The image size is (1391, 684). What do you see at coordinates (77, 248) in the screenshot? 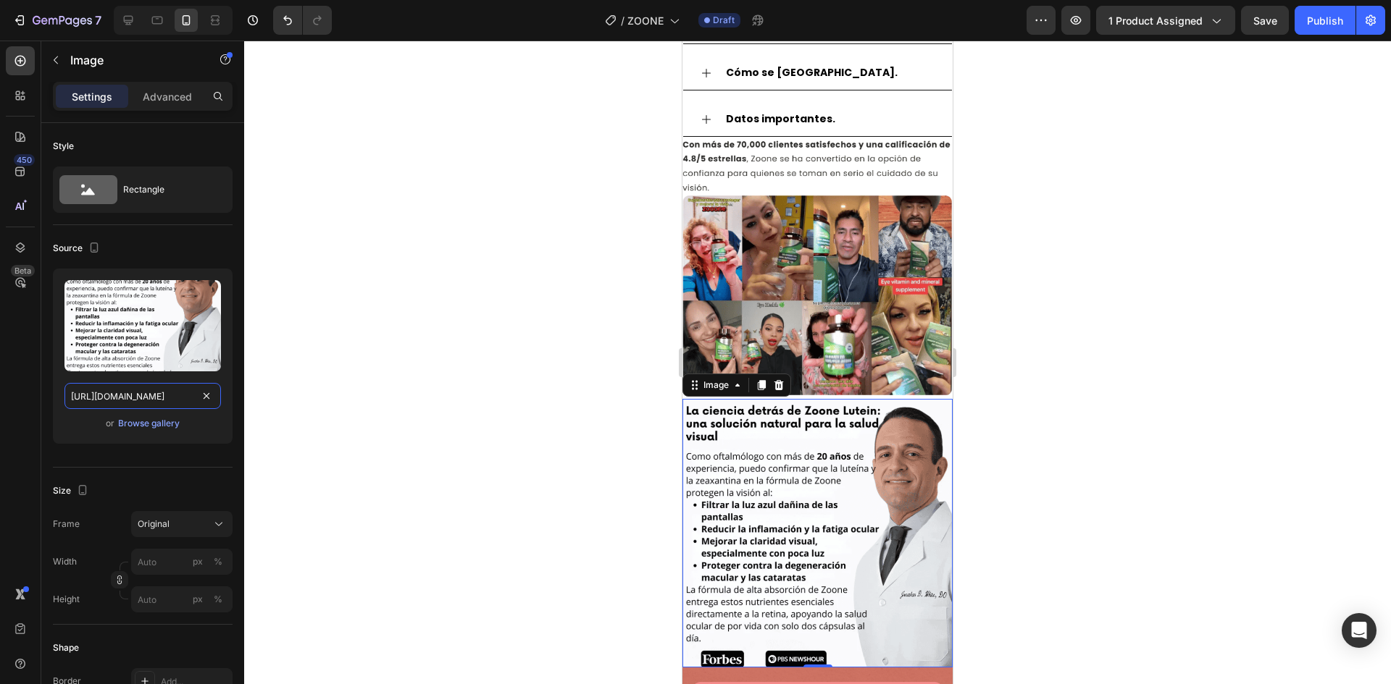
I see `div: Source` at bounding box center [77, 248].